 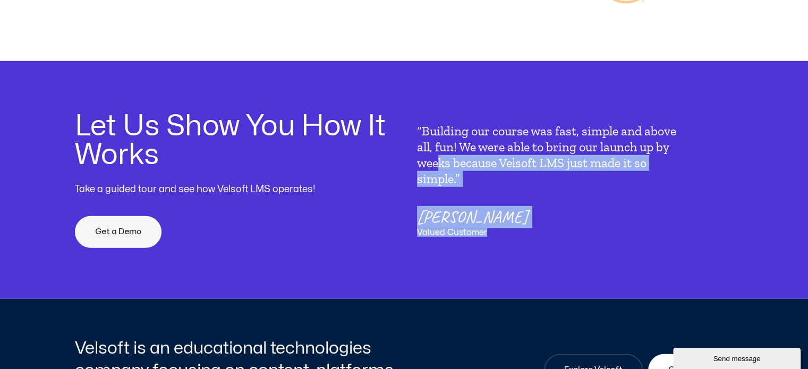 What do you see at coordinates (233, 141) in the screenshot?
I see `h2: Let Us Show You How It Works` at bounding box center [233, 141].